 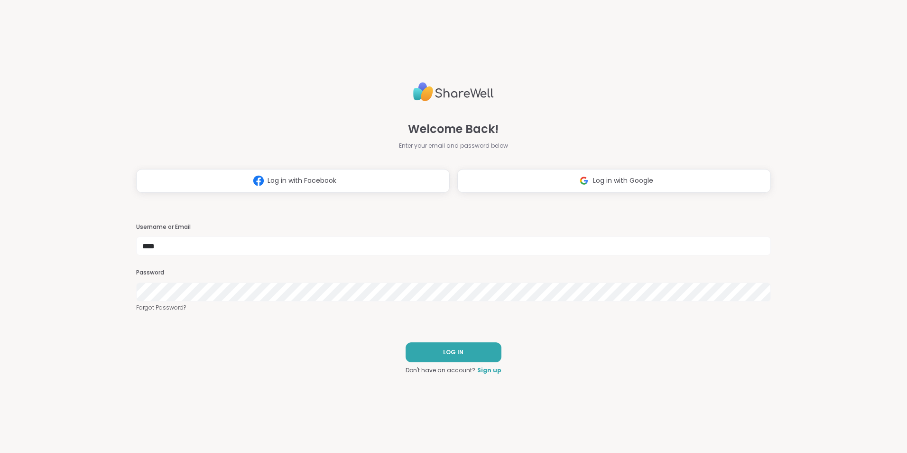 I want to click on img: ShareWell Logo, so click(x=454, y=92).